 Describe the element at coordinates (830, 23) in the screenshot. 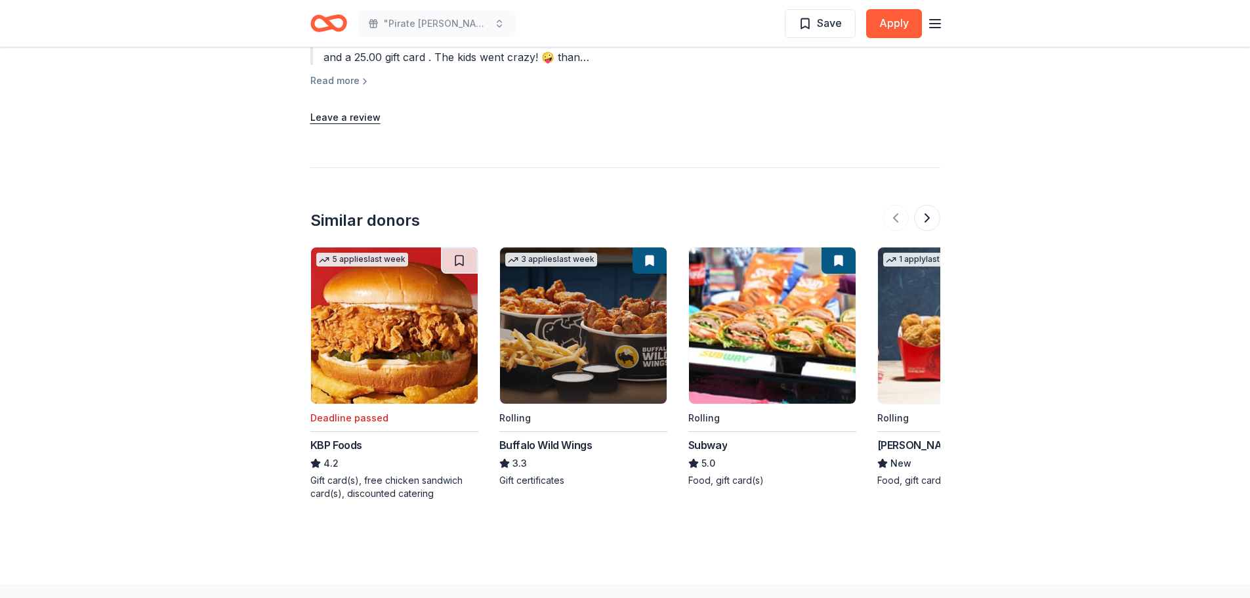

I see `span: Save` at that location.